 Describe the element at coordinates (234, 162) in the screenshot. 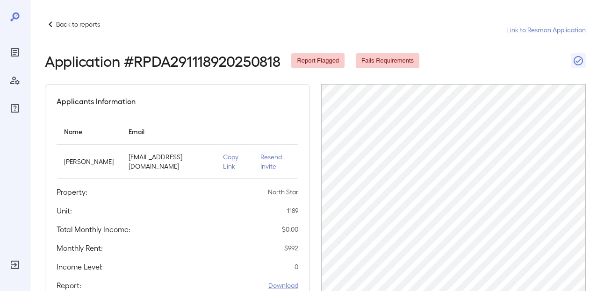

I see `p: Copy Link` at that location.